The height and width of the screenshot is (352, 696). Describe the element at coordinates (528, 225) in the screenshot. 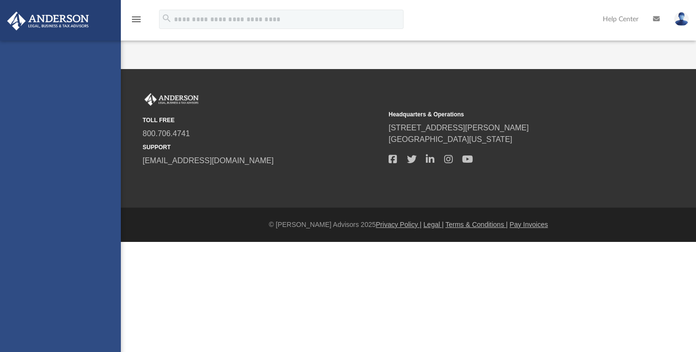

I see `a: Pay Invoices` at that location.